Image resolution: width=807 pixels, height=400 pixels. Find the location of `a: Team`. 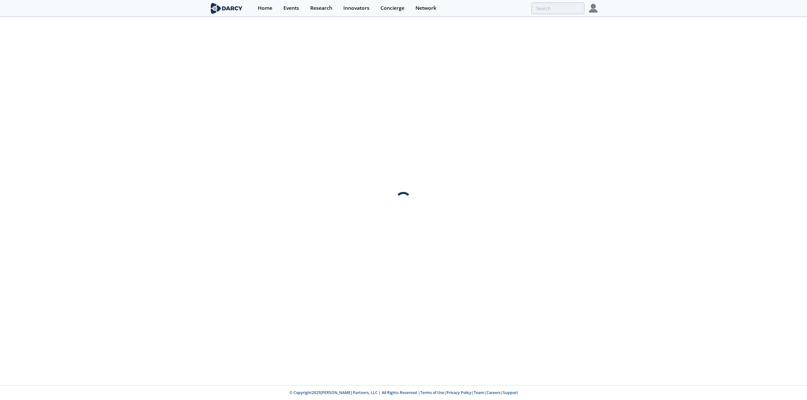

a: Team is located at coordinates (479, 393).